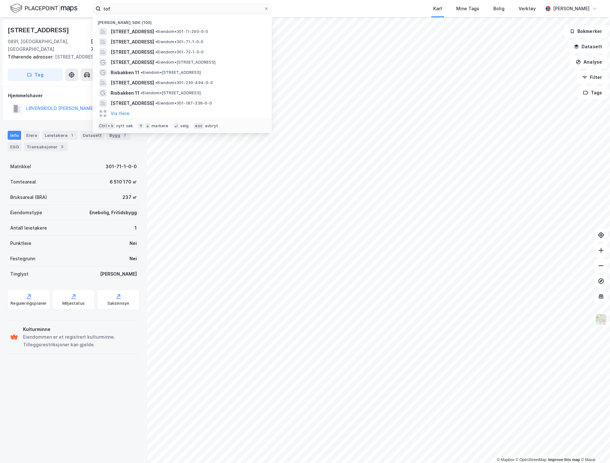  I want to click on div: avbryt, so click(211, 126).